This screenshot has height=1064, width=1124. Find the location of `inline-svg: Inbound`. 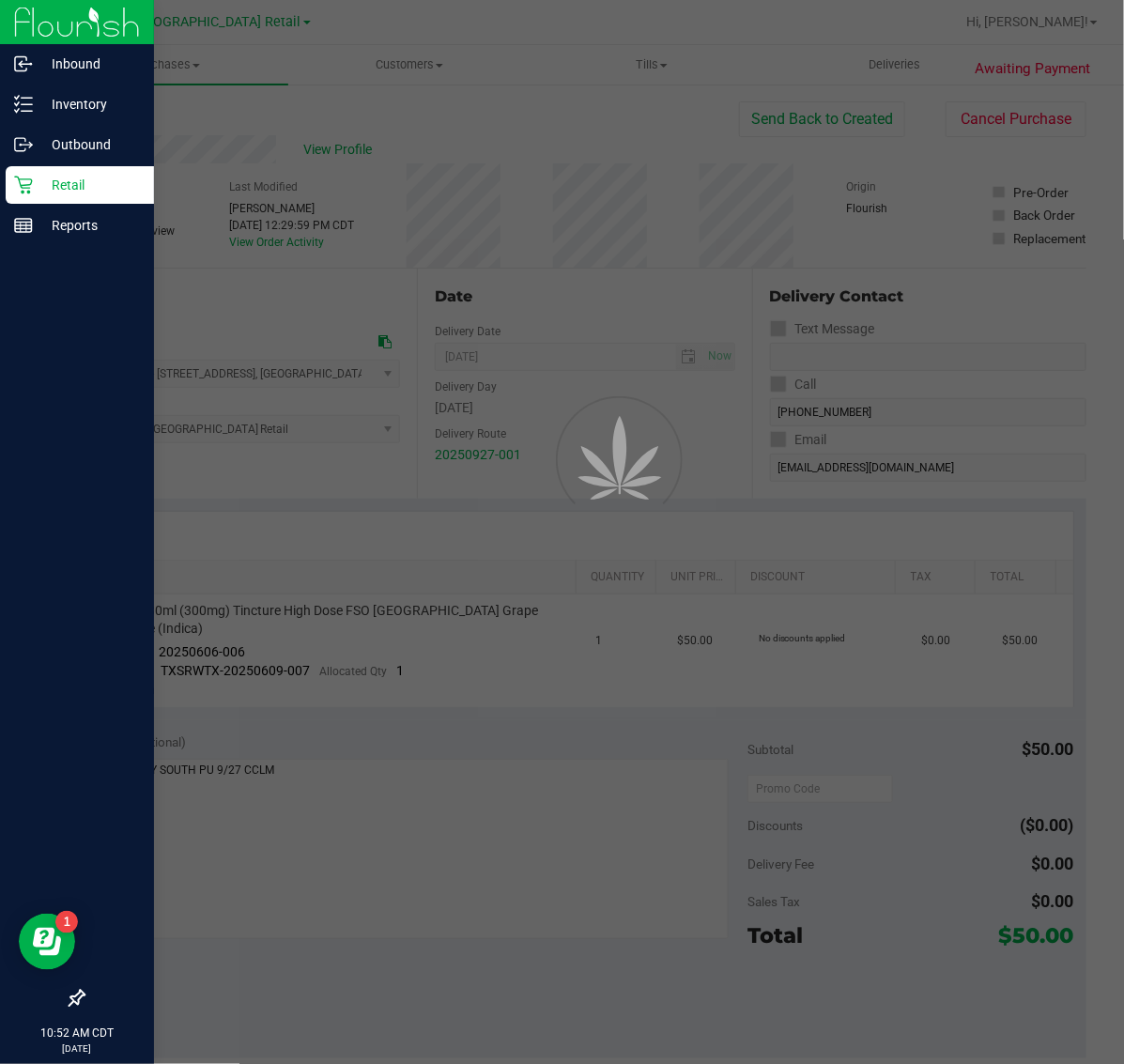

inline-svg: Inbound is located at coordinates (24, 64).